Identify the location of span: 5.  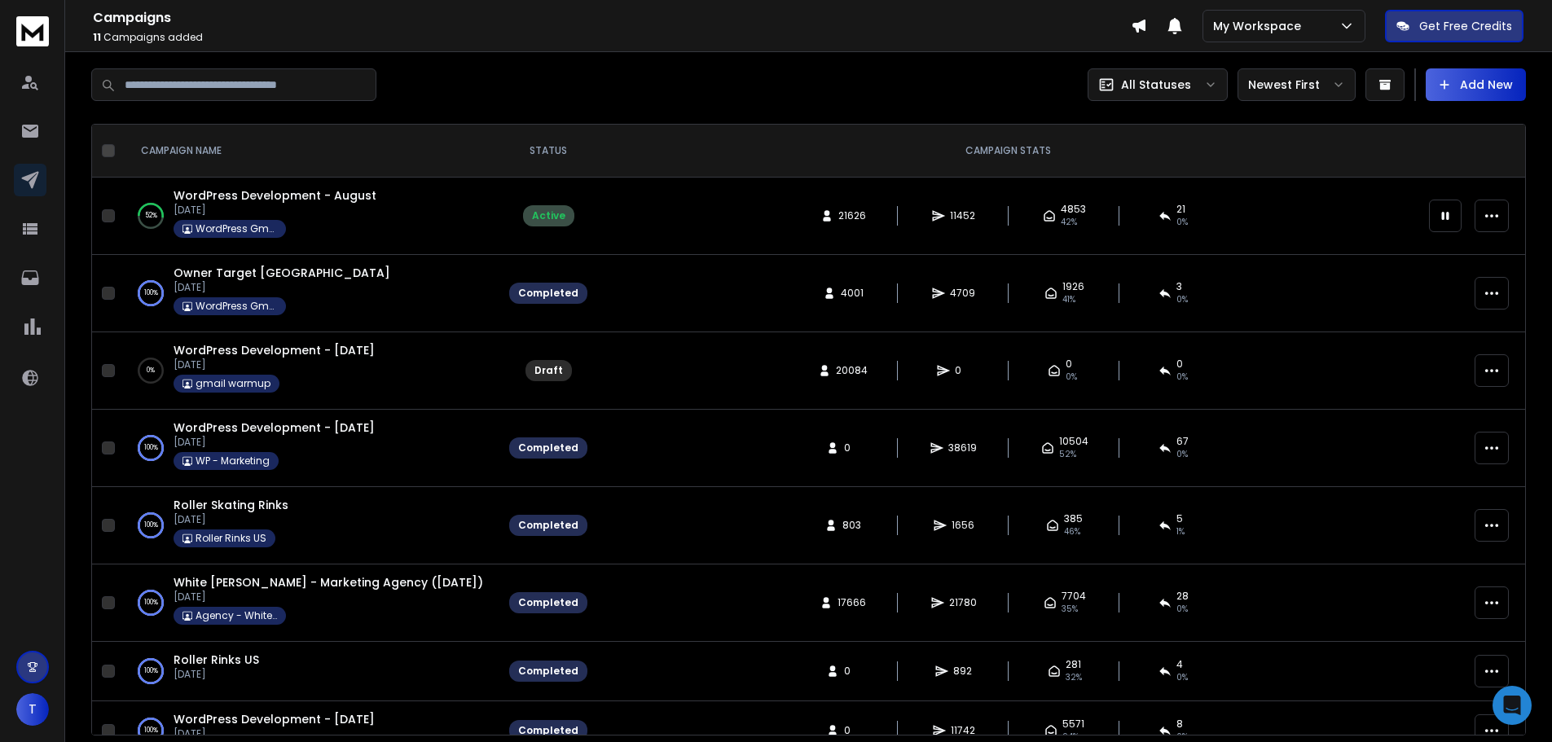
(1180, 519).